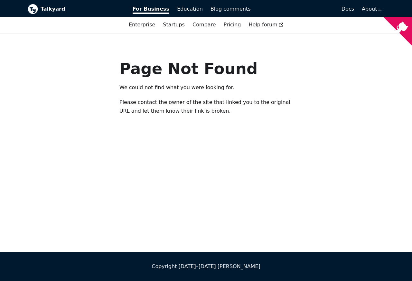 This screenshot has height=281, width=412. I want to click on p: Please contact the owner of the site that linked you to the original URL and let them know their ..., so click(206, 106).